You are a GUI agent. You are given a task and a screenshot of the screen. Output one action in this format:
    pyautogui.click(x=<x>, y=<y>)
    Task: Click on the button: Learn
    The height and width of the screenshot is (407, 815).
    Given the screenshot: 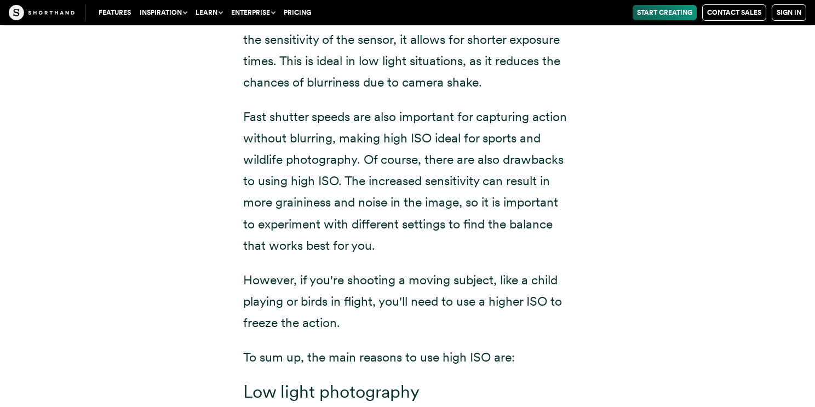 What is the action you would take?
    pyautogui.click(x=209, y=13)
    